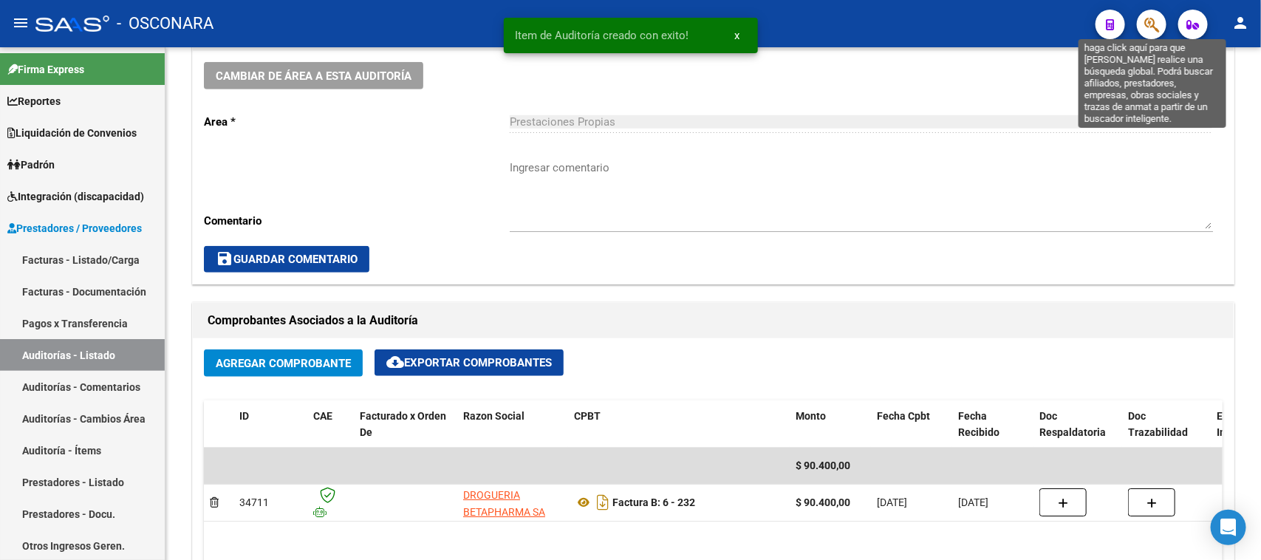 The image size is (1261, 560). I want to click on i: Descargar documento, so click(603, 502).